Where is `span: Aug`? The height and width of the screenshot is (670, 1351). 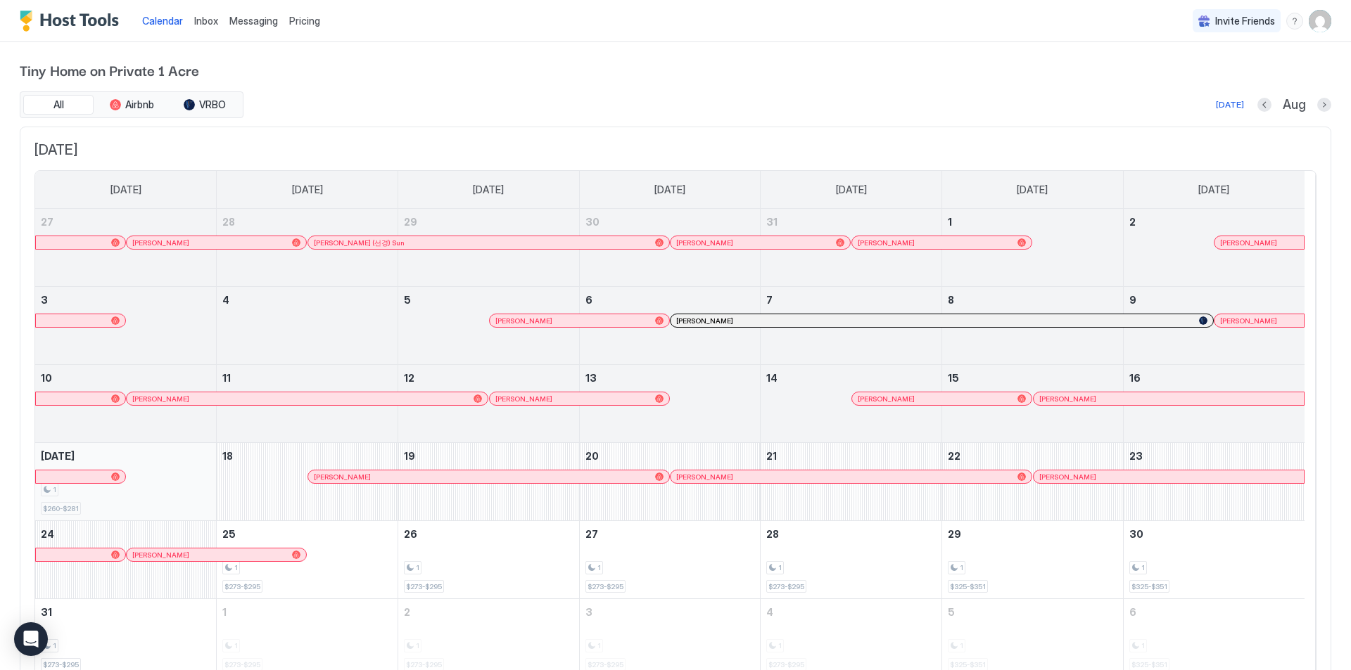 span: Aug is located at coordinates (1294, 105).